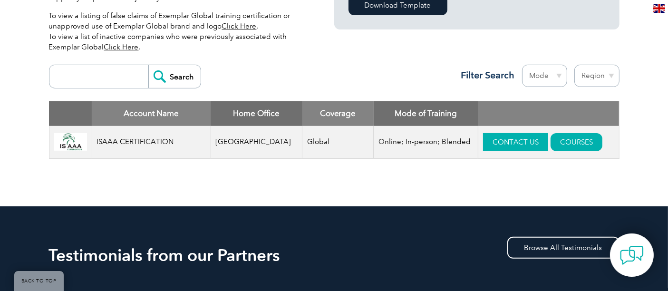 The width and height of the screenshot is (668, 291). I want to click on td: Global, so click(338, 142).